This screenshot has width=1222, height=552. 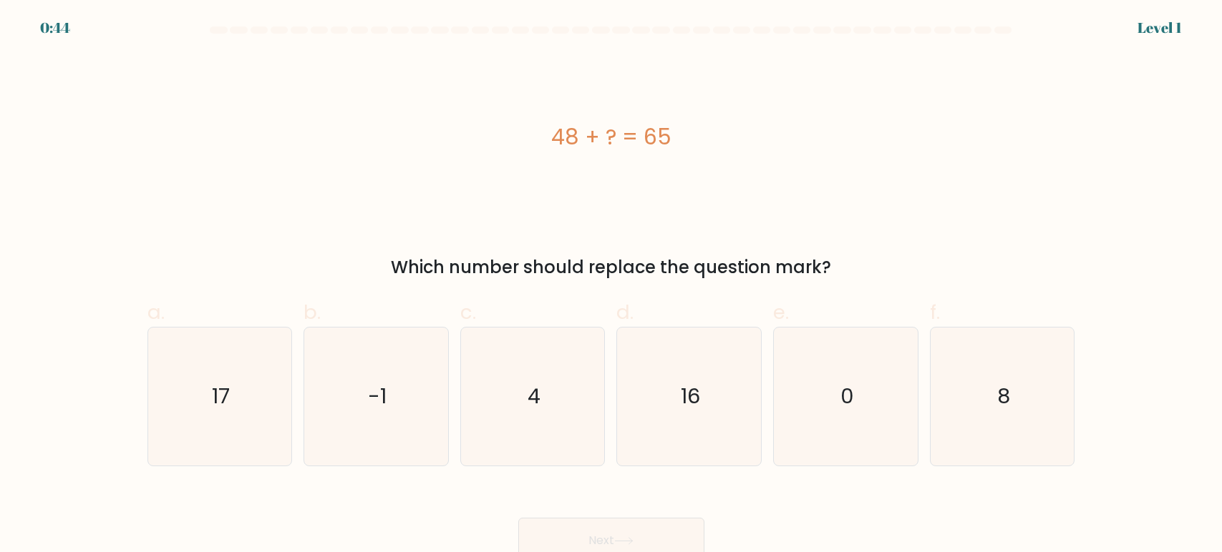 I want to click on div: 48 + ? = 65, so click(x=611, y=137).